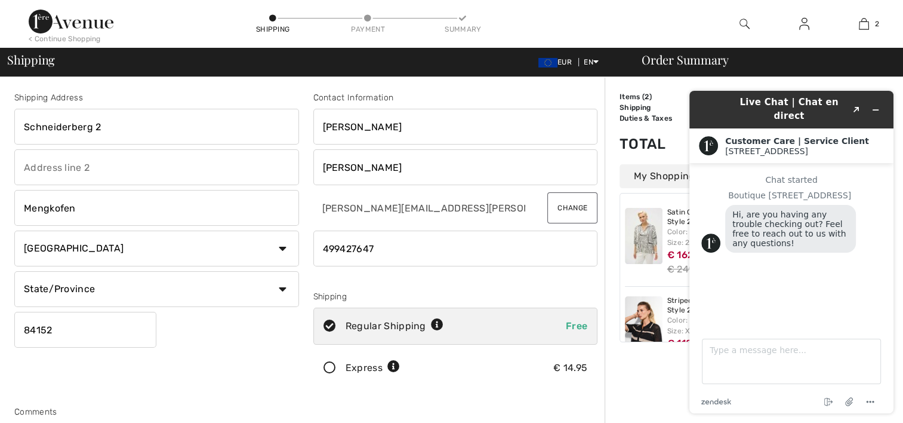 Image resolution: width=903 pixels, height=423 pixels. Describe the element at coordinates (864, 24) in the screenshot. I see `a: 2` at that location.